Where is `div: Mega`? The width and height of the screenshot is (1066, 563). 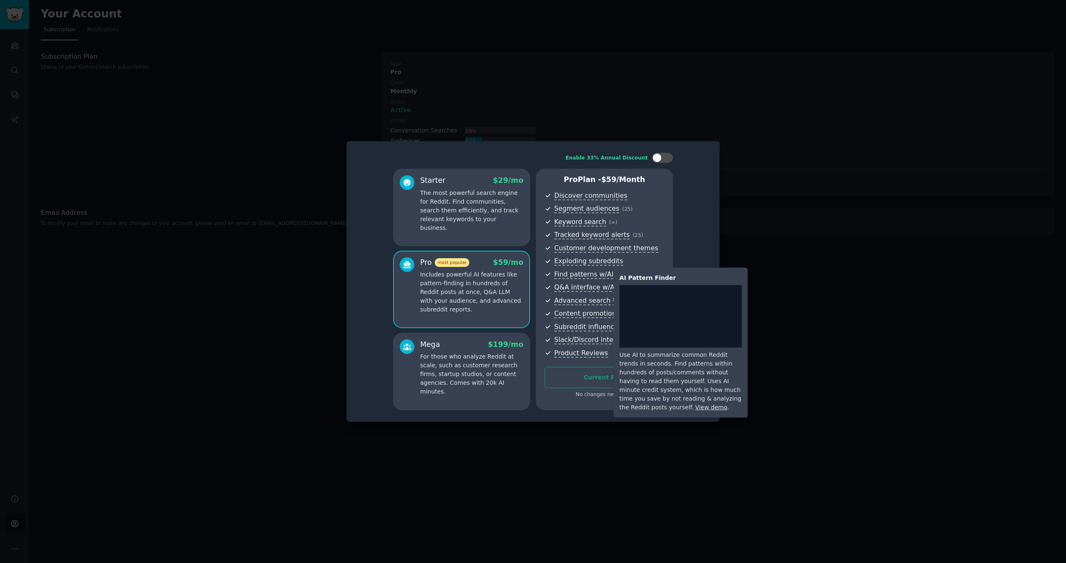 div: Mega is located at coordinates (430, 344).